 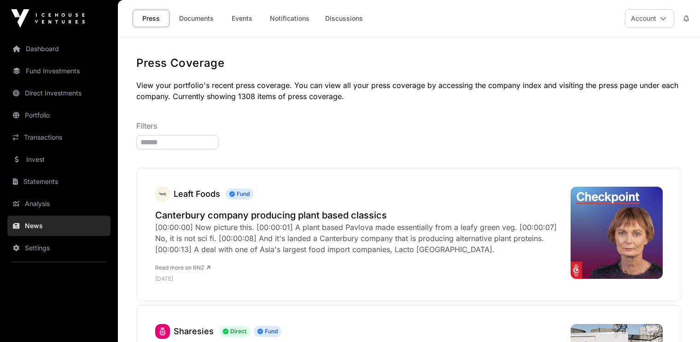 I want to click on span: Direct, so click(x=235, y=331).